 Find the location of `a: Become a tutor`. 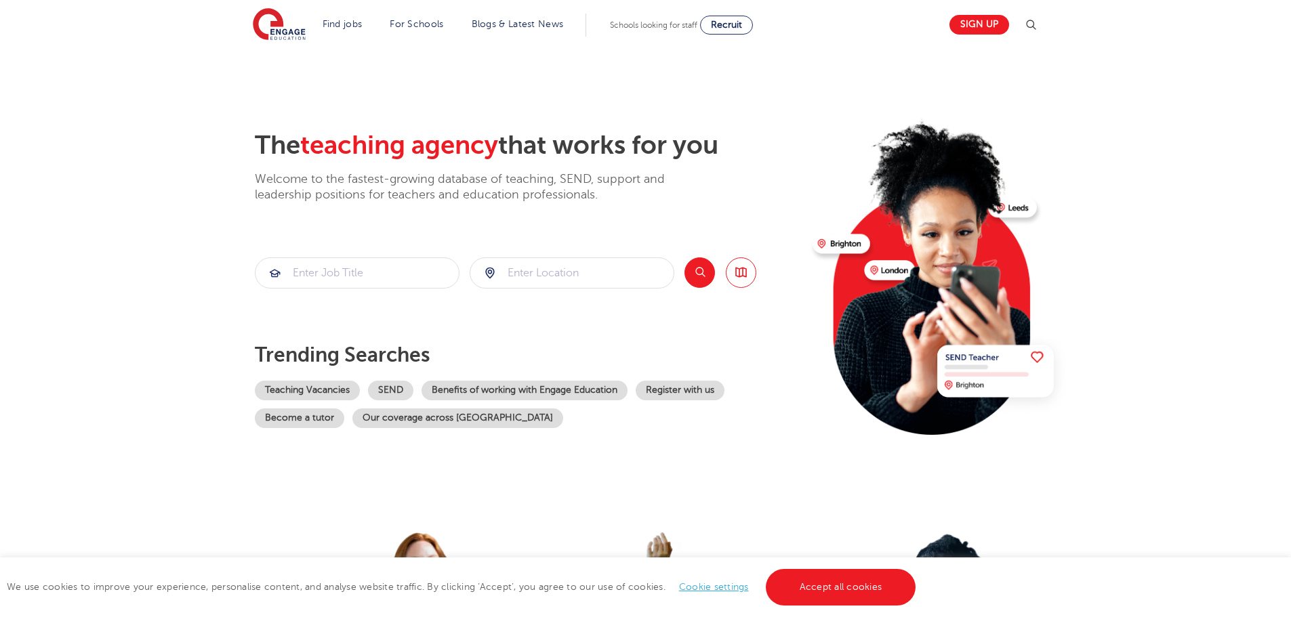

a: Become a tutor is located at coordinates (300, 418).